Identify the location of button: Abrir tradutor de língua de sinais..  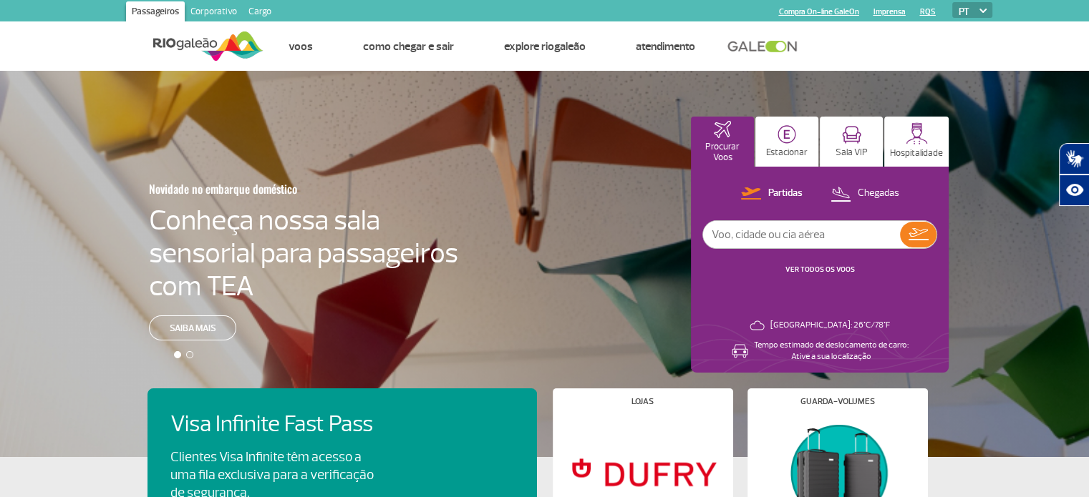
(1074, 159).